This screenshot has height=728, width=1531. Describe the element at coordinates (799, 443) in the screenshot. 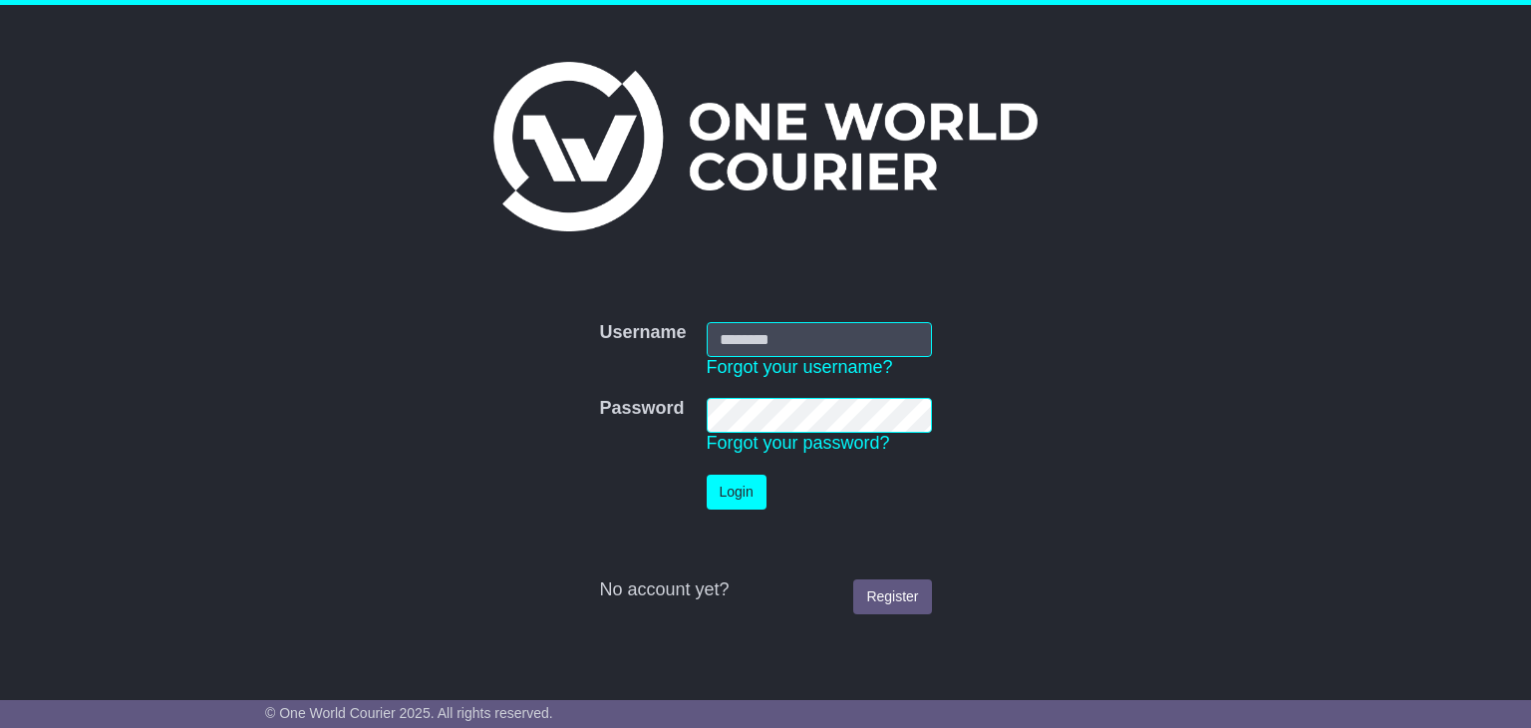

I see `a: Forgot your password?` at that location.